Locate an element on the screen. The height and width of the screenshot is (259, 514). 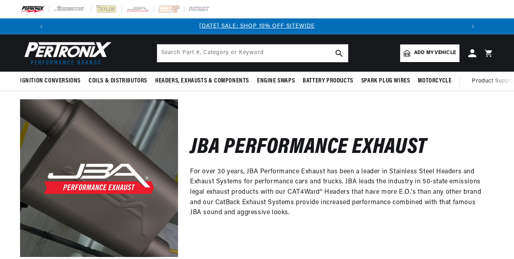
img: Pertronix is located at coordinates (66, 53).